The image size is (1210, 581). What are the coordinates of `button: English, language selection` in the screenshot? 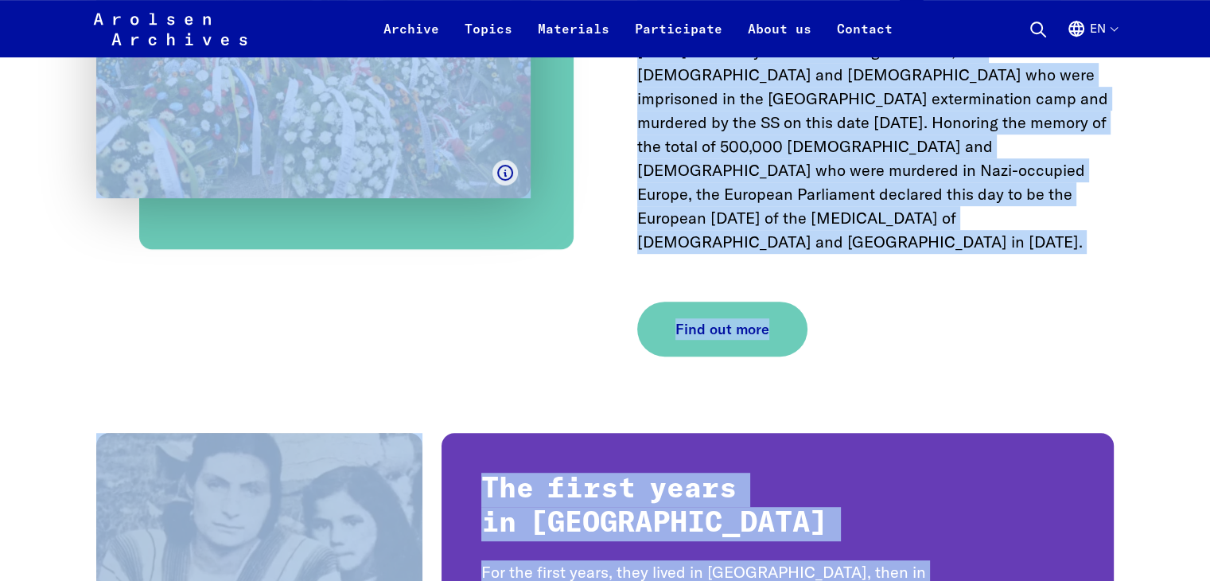 It's located at (1092, 38).